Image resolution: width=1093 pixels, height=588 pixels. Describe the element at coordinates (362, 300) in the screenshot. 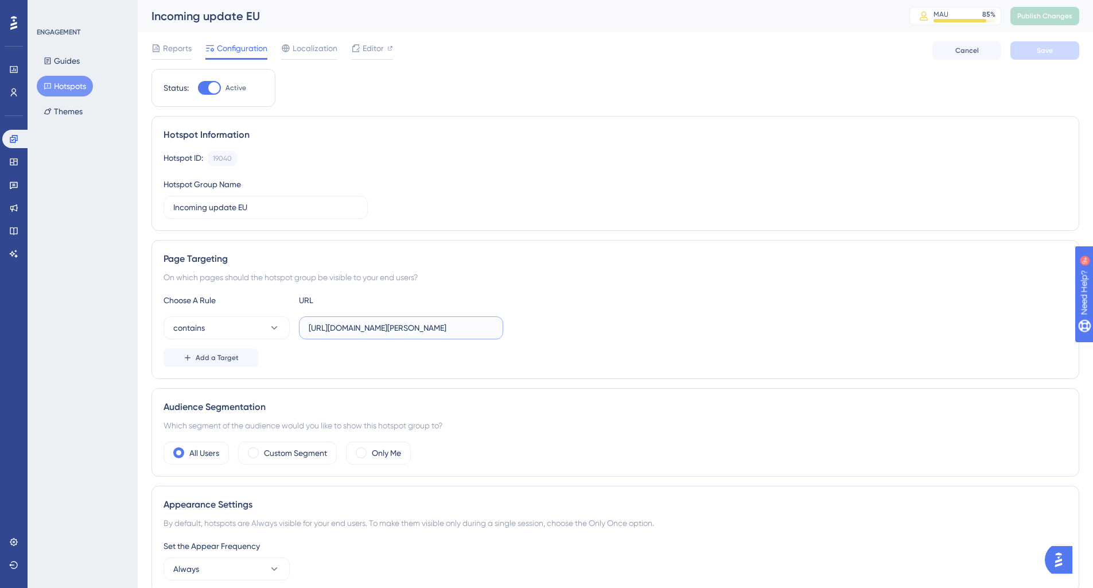

I see `div: URL` at that location.